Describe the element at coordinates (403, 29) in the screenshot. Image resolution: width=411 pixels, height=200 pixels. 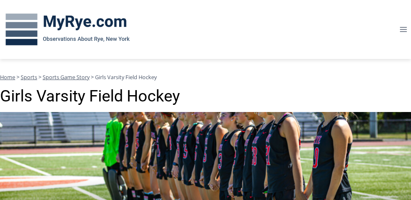
I see `button: Open menu` at that location.